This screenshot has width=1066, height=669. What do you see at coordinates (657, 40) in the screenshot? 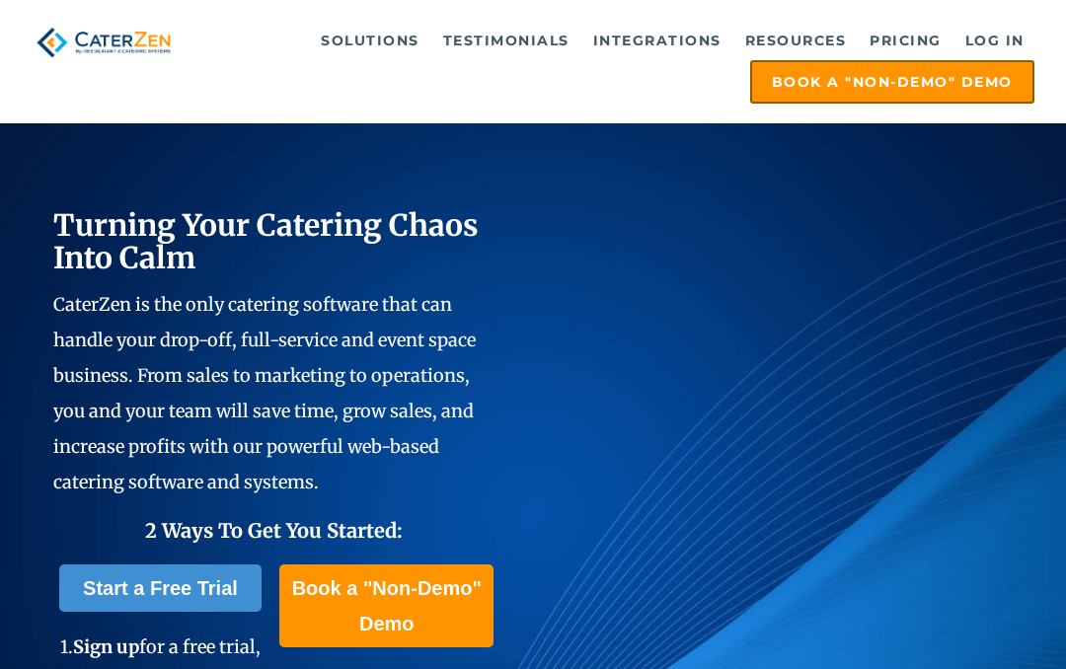
I see `a: Integrations` at bounding box center [657, 40].